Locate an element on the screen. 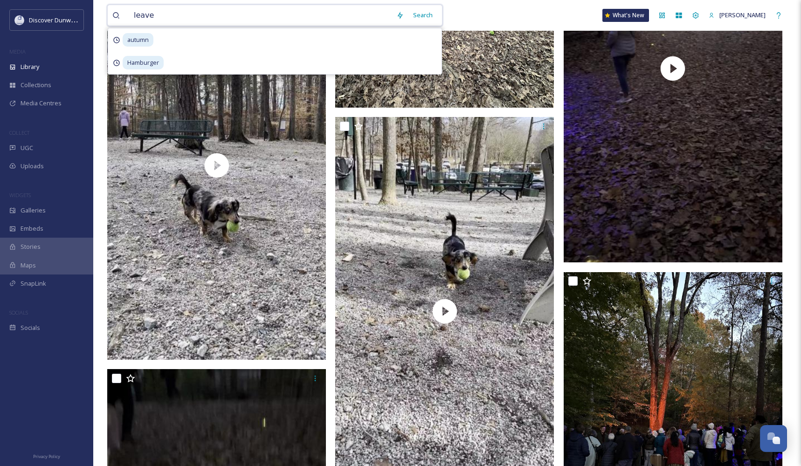 Image resolution: width=801 pixels, height=466 pixels. a: What's New is located at coordinates (626, 15).